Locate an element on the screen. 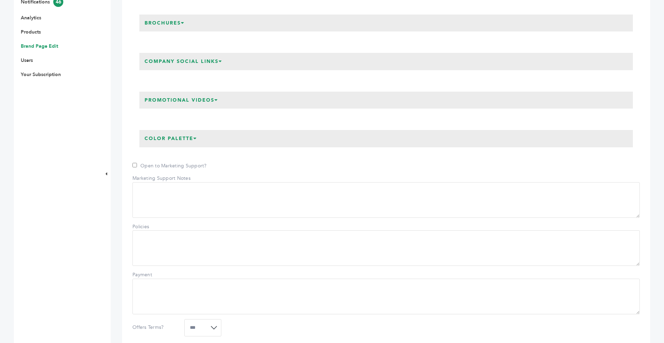 This screenshot has width=664, height=343. a: Brand Page Edit is located at coordinates (39, 46).